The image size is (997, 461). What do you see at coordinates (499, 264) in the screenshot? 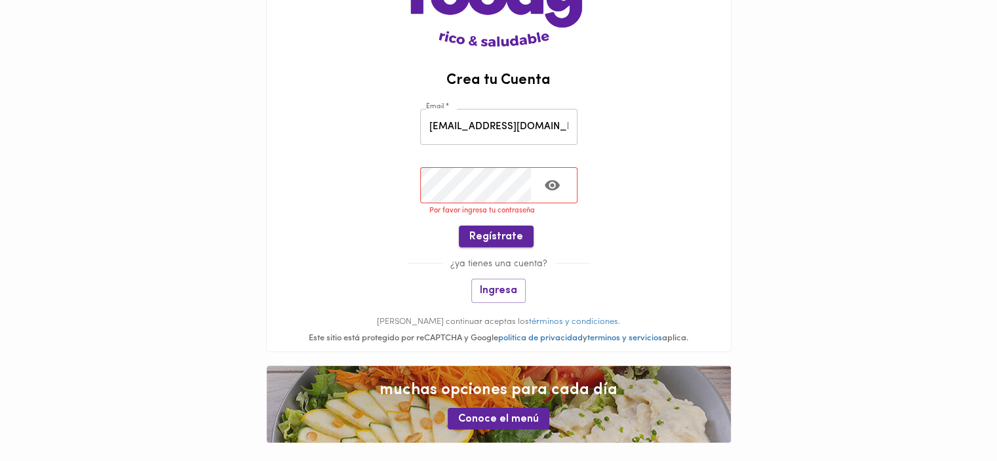
I see `span: ¿ya tienes una cuenta?` at bounding box center [499, 264].